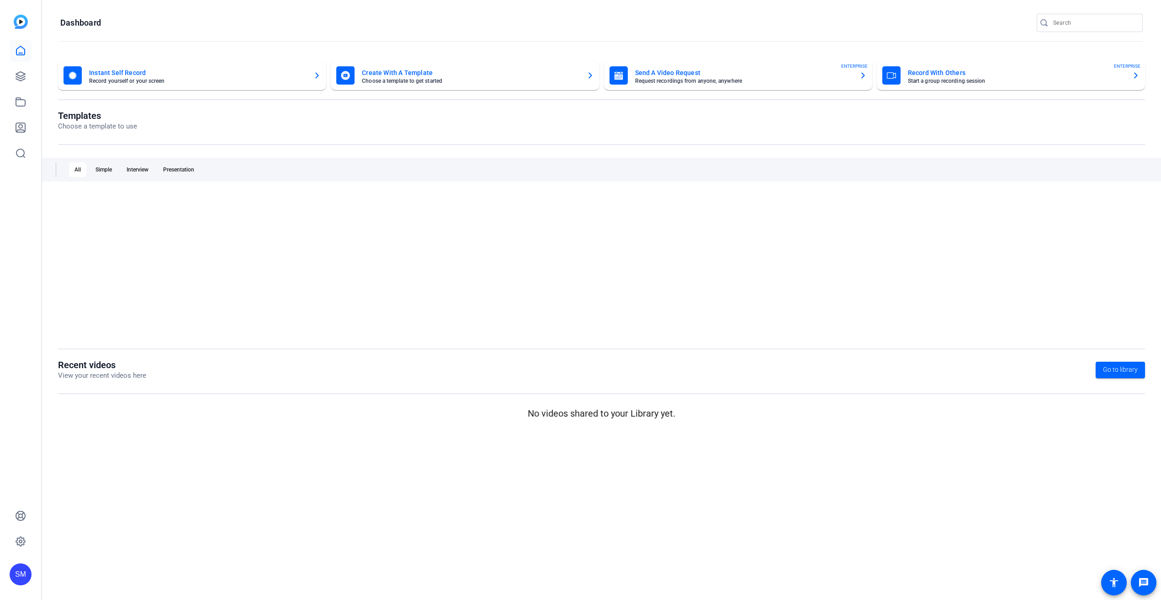  I want to click on mat-icon: accessibility, so click(1114, 582).